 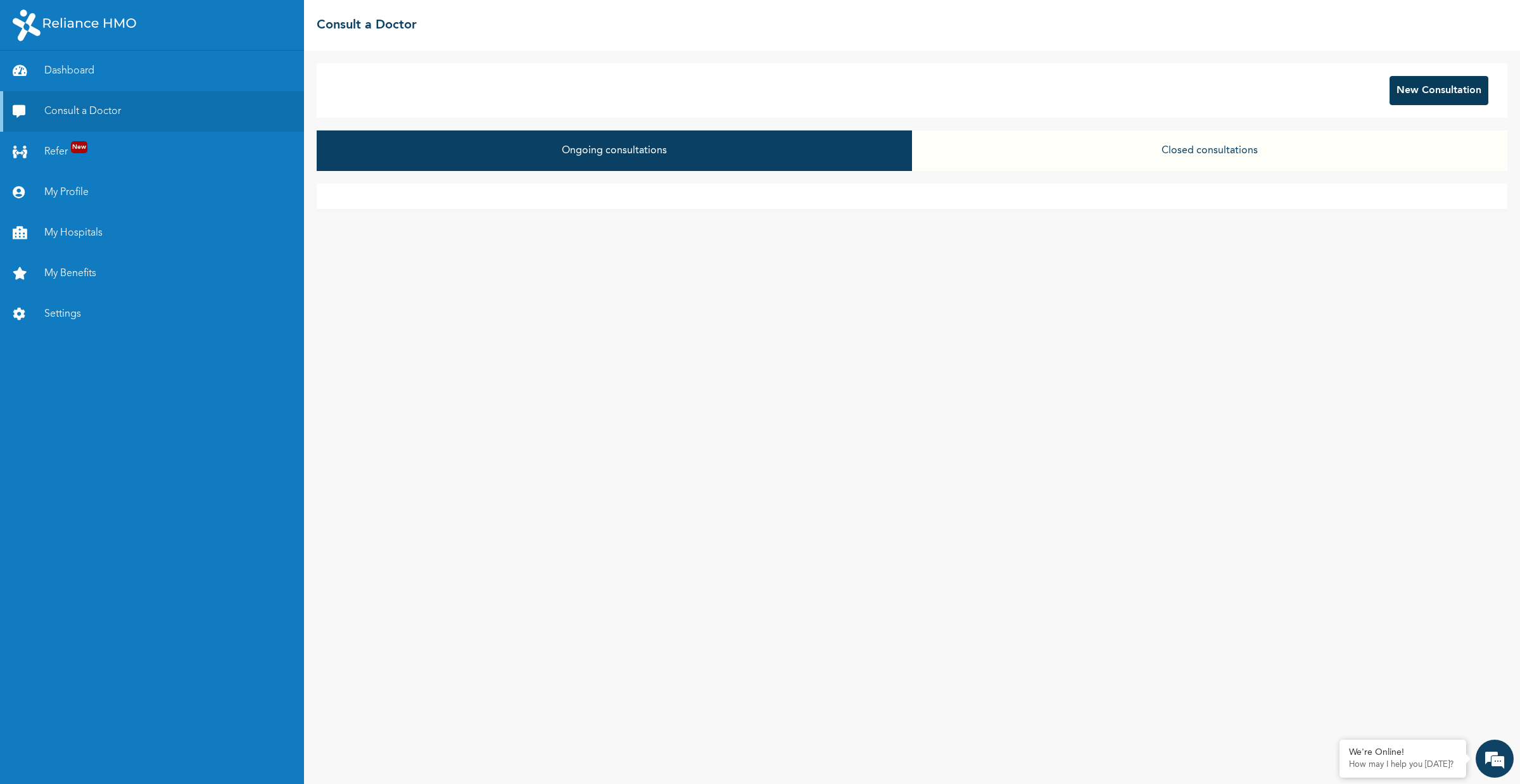 I want to click on button: Closed consultations, so click(x=1210, y=151).